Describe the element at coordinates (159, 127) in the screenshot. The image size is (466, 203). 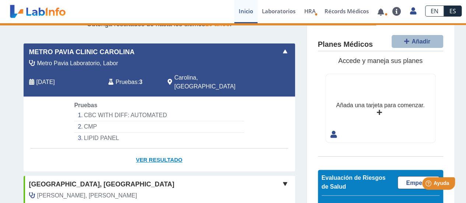
I see `li: CMP` at that location.